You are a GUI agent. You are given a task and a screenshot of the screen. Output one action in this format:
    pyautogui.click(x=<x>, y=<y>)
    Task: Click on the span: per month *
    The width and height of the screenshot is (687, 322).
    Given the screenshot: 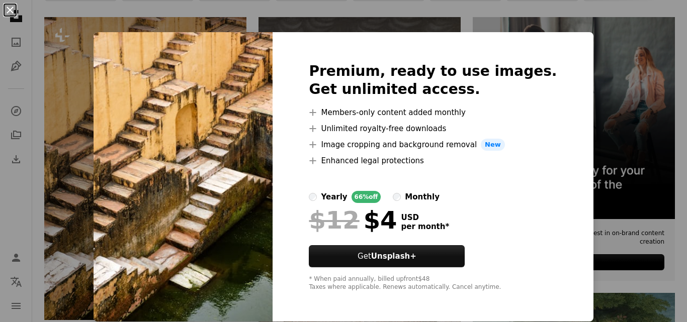 What is the action you would take?
    pyautogui.click(x=425, y=227)
    